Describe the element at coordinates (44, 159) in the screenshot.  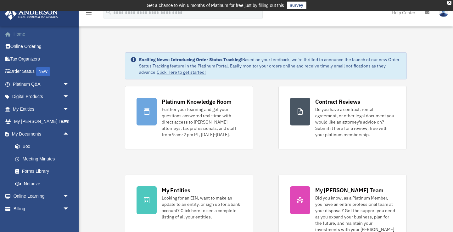
I see `a: Meeting Minutes` at that location.